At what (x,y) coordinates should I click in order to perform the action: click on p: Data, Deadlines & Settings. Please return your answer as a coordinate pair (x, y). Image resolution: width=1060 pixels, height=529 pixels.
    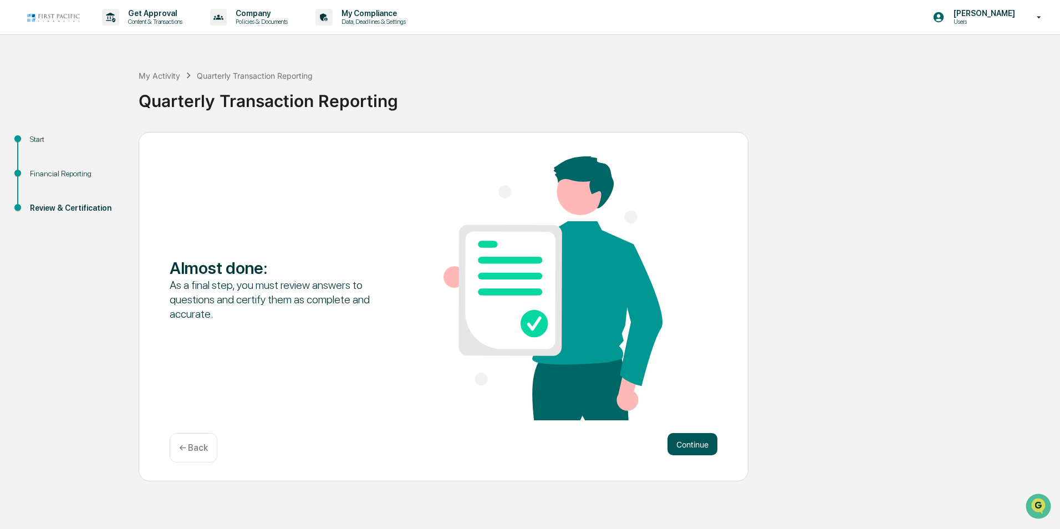
    Looking at the image, I should click on (372, 22).